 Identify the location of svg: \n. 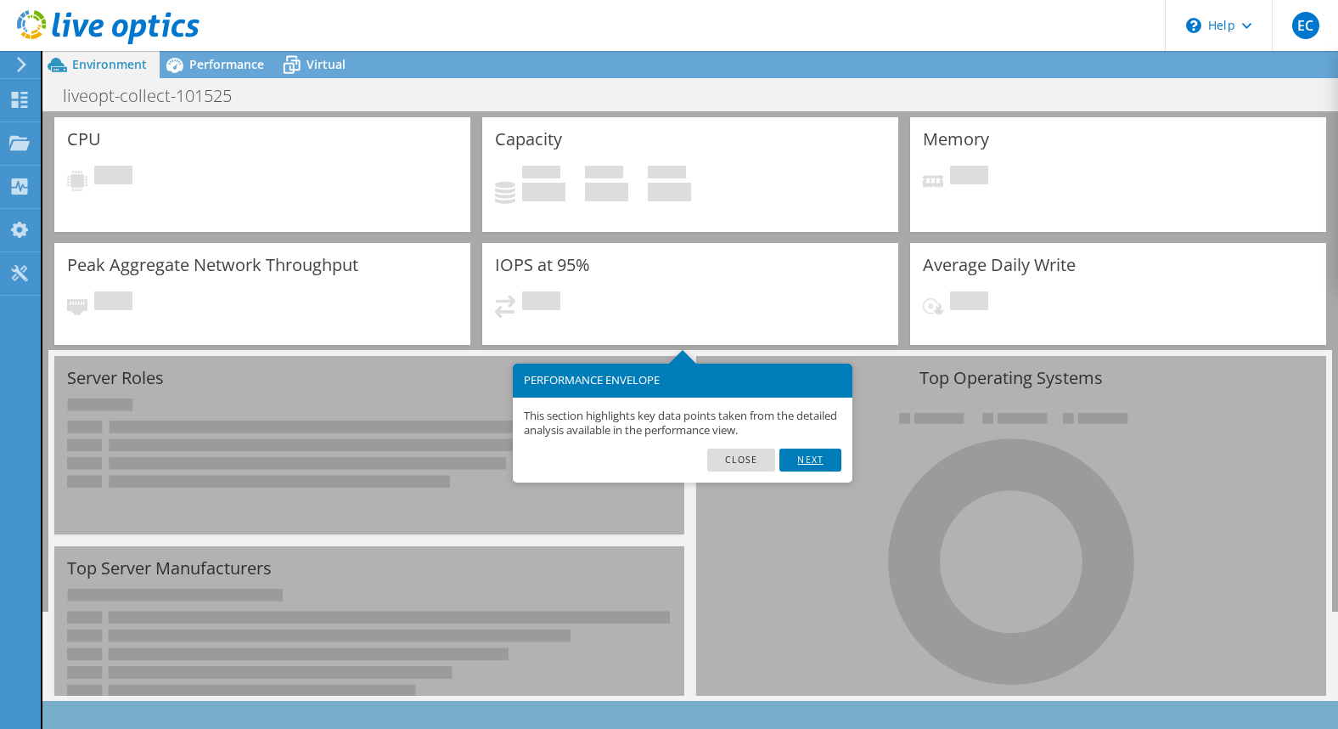
(1194, 25).